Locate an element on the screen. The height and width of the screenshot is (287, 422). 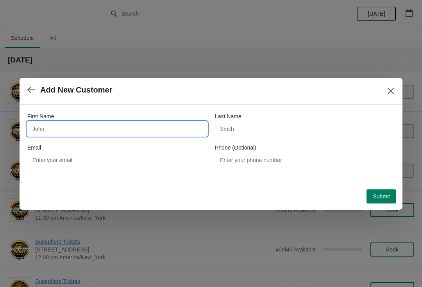
input: Smith is located at coordinates (305, 129).